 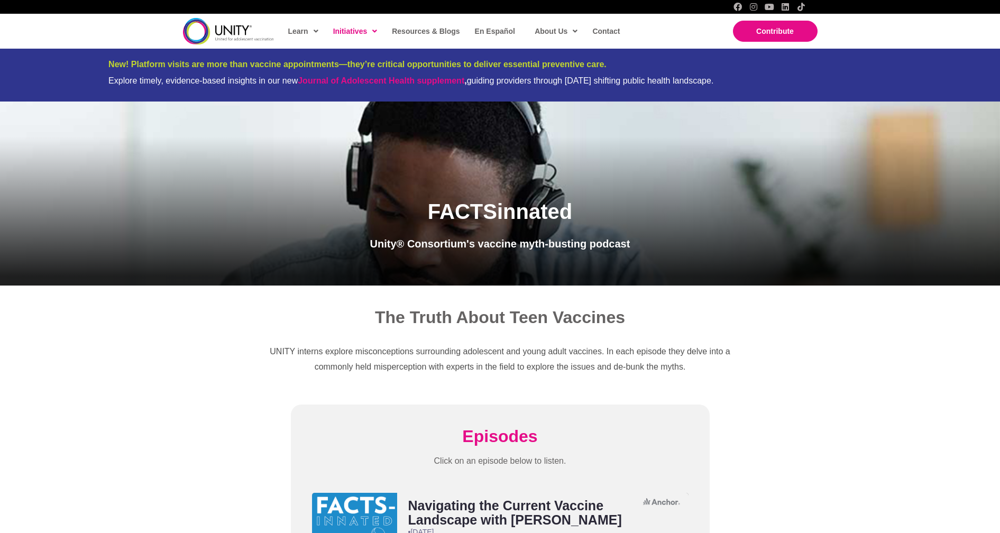 I want to click on a: En Español, so click(x=494, y=31).